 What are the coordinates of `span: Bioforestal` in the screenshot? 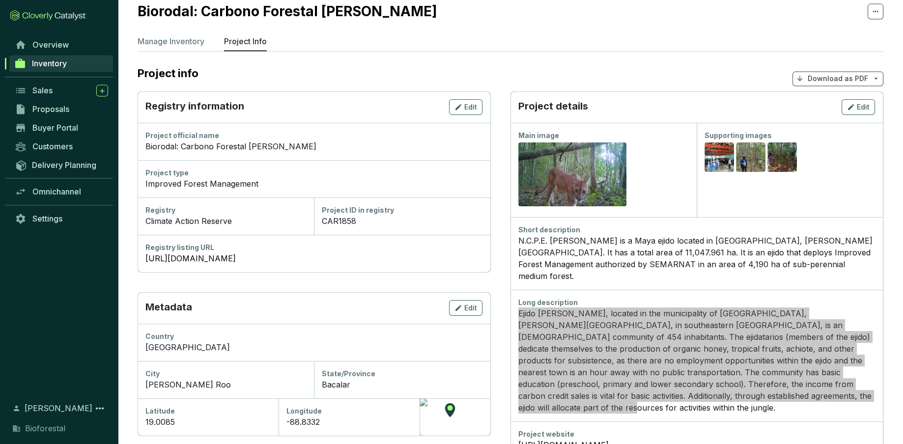 It's located at (45, 428).